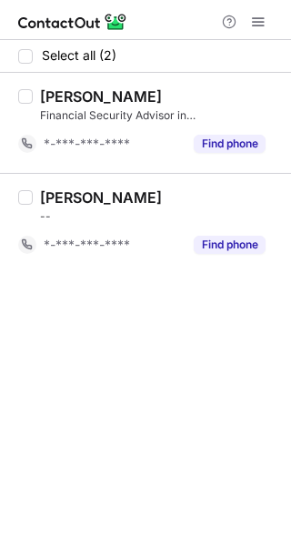 The width and height of the screenshot is (291, 546). Describe the element at coordinates (73, 22) in the screenshot. I see `img: ContactOut v5.3.10` at that location.